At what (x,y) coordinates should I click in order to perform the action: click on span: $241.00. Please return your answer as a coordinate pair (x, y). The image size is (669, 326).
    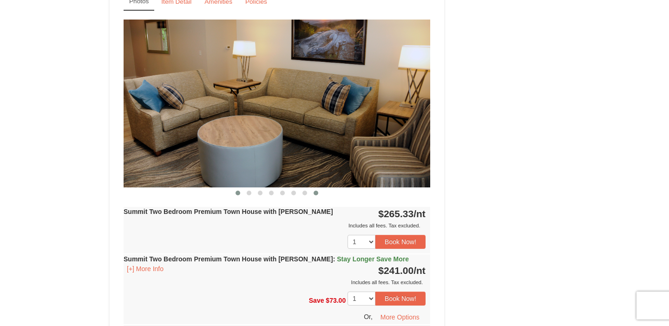
    Looking at the image, I should click on (396, 270).